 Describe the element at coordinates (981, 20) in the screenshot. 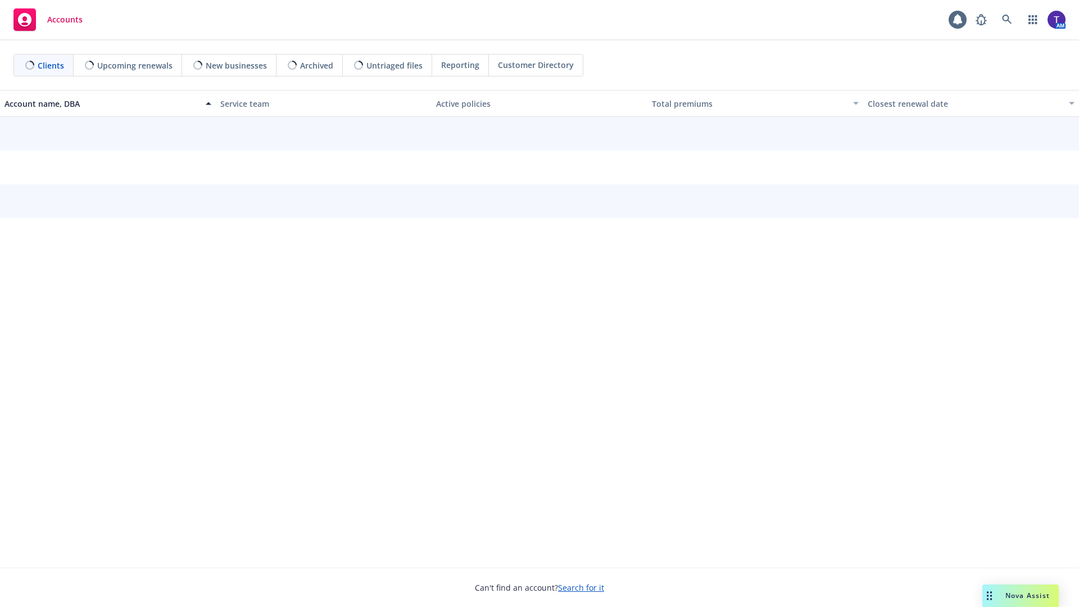

I see `a: Report a Bug` at that location.